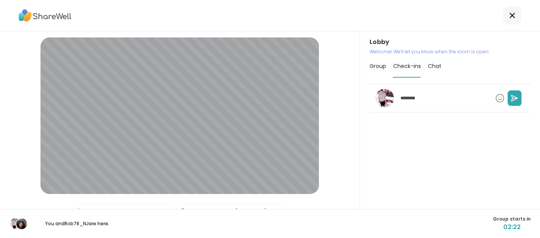  Describe the element at coordinates (377, 66) in the screenshot. I see `span: Group` at that location.